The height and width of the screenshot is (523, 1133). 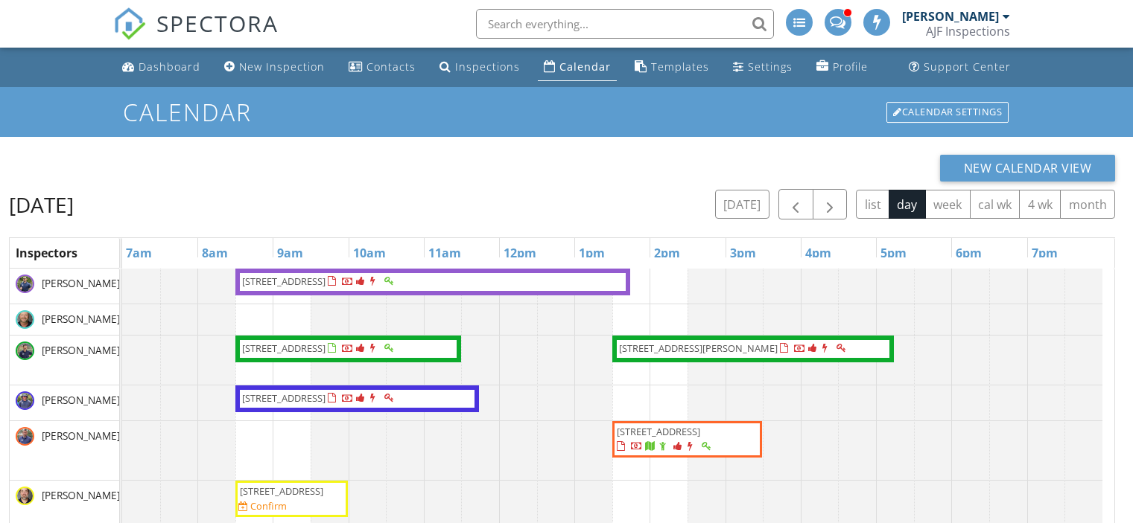 What do you see at coordinates (841, 67) in the screenshot?
I see `a: Company Profile` at bounding box center [841, 67].